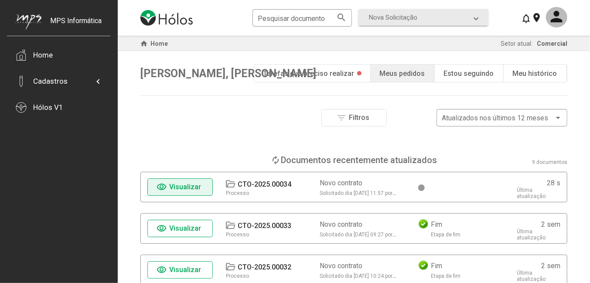 The image size is (590, 283). Describe the element at coordinates (159, 44) in the screenshot. I see `span: Home` at that location.